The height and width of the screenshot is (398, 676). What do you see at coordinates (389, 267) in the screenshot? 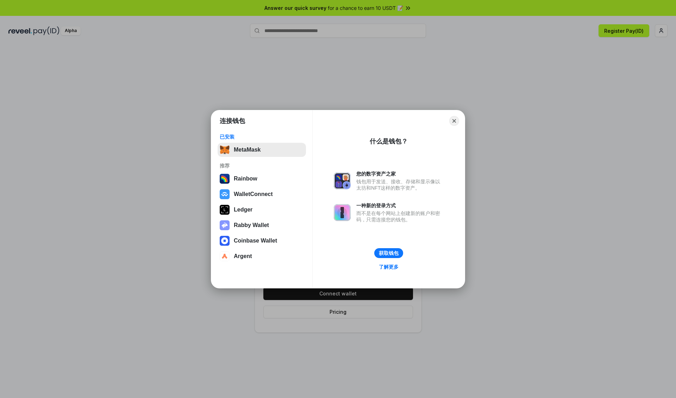
I see `div: 了解更多` at bounding box center [389, 267].